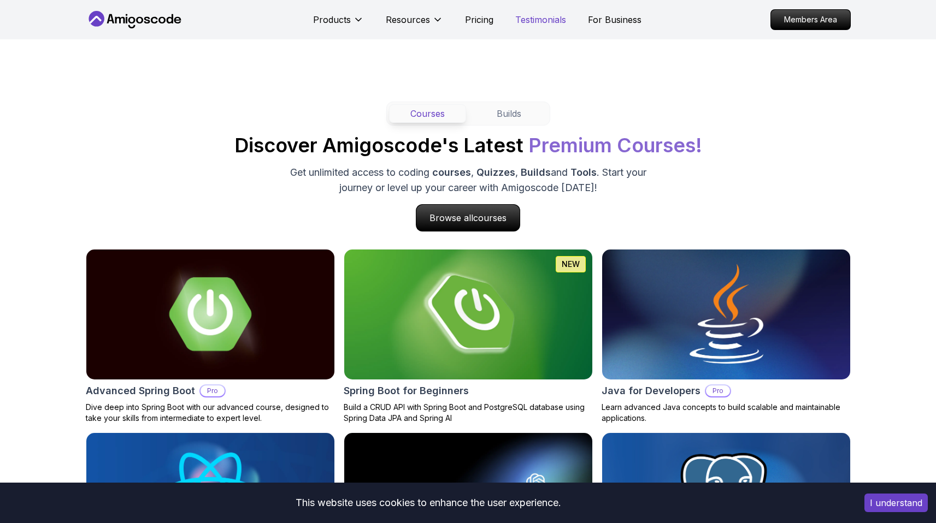 This screenshot has height=523, width=936. I want to click on h2: Java for Developers, so click(651, 391).